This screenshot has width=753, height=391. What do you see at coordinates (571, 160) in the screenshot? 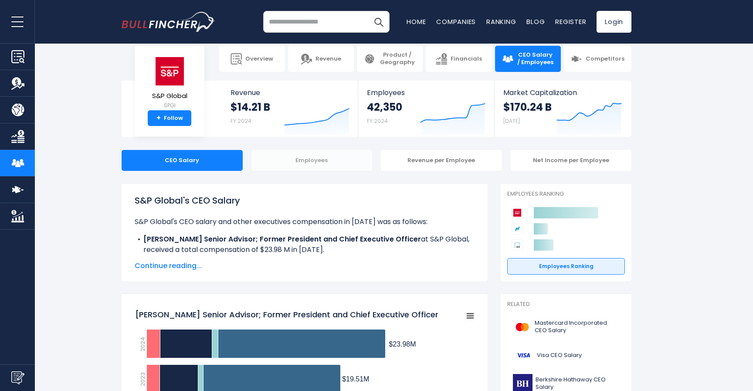
I see `div: Net Income per Employee` at bounding box center [571, 160].